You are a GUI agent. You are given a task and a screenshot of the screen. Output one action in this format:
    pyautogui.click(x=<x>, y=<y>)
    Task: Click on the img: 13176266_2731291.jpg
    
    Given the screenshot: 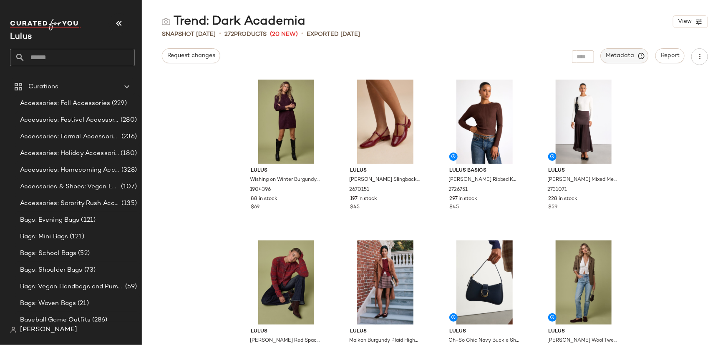 What is the action you would take?
    pyautogui.click(x=583, y=283)
    